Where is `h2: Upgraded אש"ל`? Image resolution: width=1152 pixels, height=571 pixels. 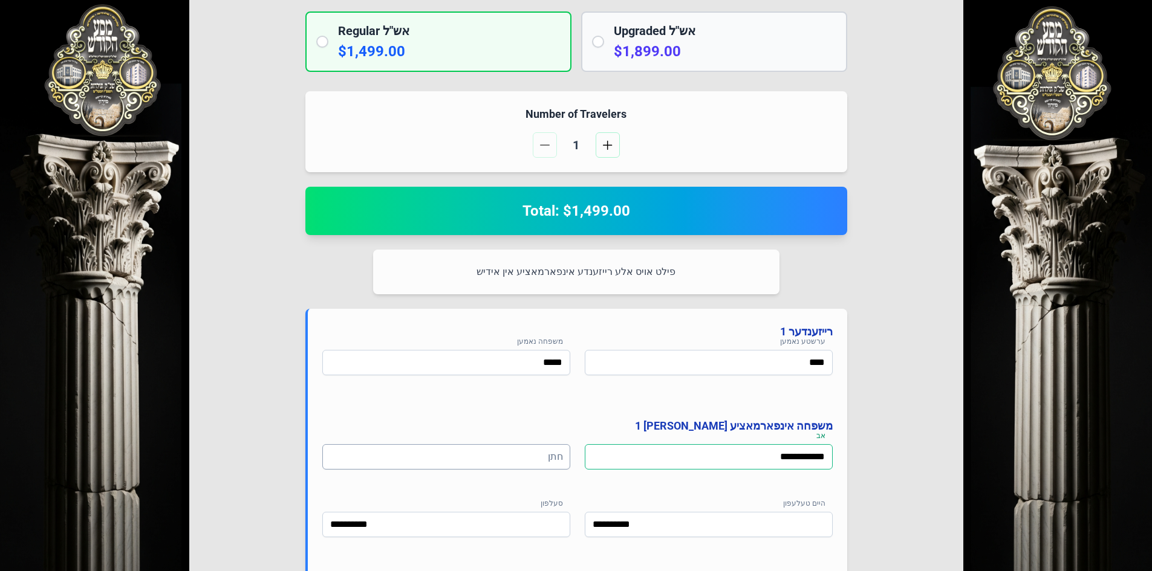
h2: Upgraded אש"ל is located at coordinates (725, 31).